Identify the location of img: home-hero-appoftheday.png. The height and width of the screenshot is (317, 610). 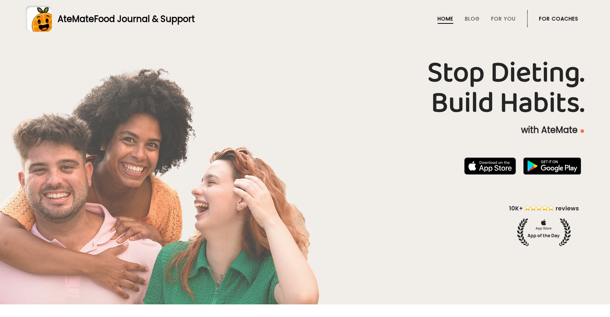
(544, 225).